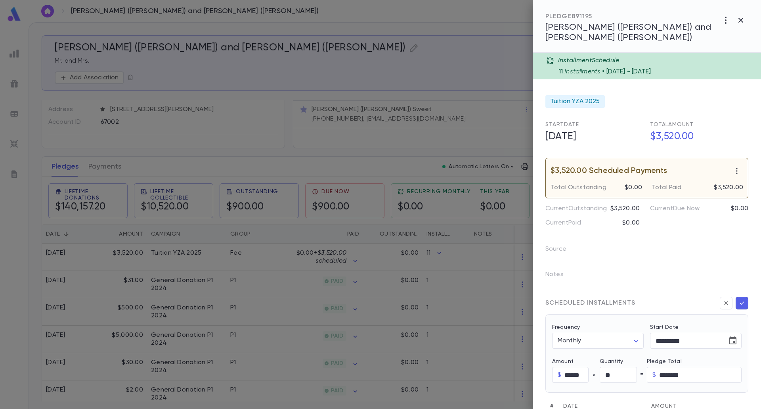 The height and width of the screenshot is (409, 761). Describe the element at coordinates (667, 188) in the screenshot. I see `p: Total Paid` at that location.